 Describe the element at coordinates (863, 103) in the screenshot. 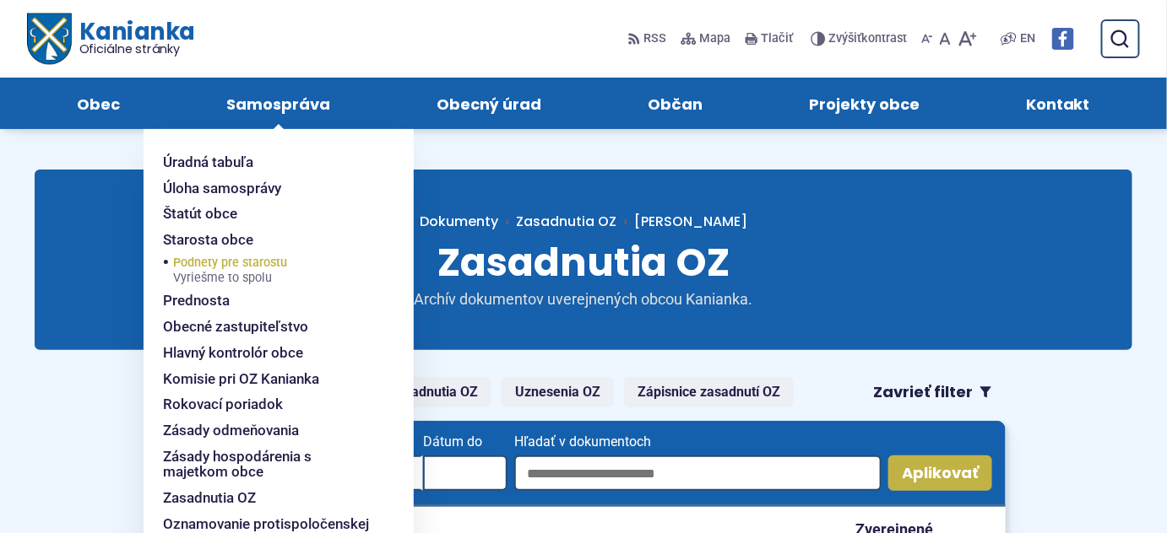

I see `span: Projekty obce` at that location.